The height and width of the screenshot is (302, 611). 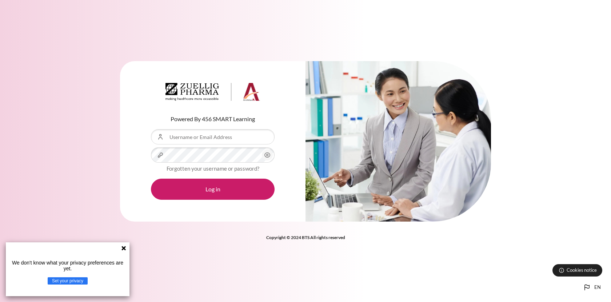 I want to click on button: Cookies notice, so click(x=577, y=270).